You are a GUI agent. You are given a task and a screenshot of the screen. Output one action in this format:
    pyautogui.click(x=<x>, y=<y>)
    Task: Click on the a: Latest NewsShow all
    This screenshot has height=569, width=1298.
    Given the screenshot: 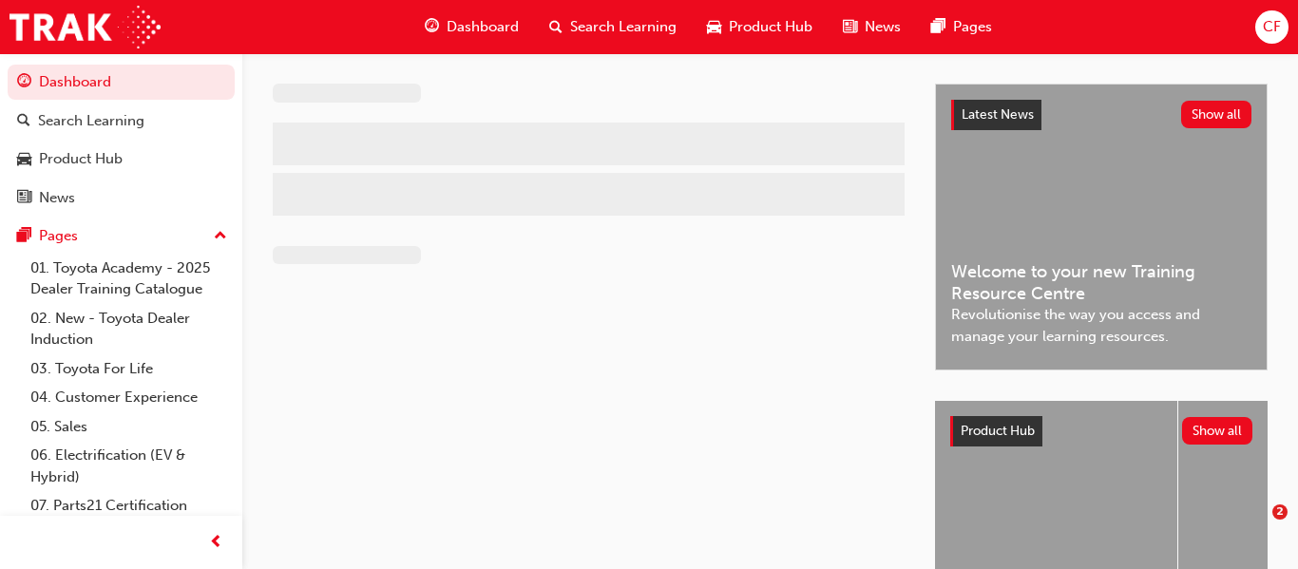 What is the action you would take?
    pyautogui.click(x=1101, y=115)
    